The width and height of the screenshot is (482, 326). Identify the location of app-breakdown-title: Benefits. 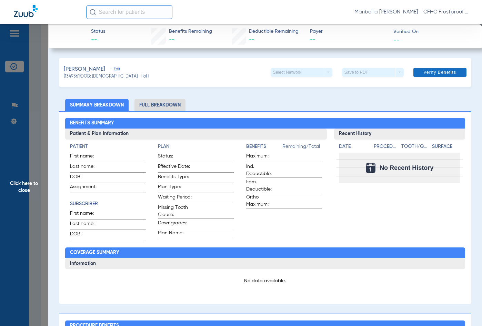
(264, 148).